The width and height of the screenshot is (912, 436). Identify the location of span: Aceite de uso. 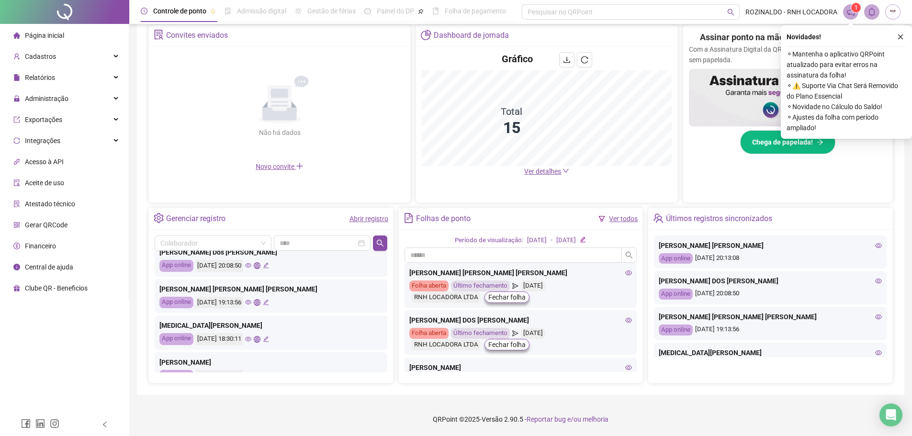
(45, 183).